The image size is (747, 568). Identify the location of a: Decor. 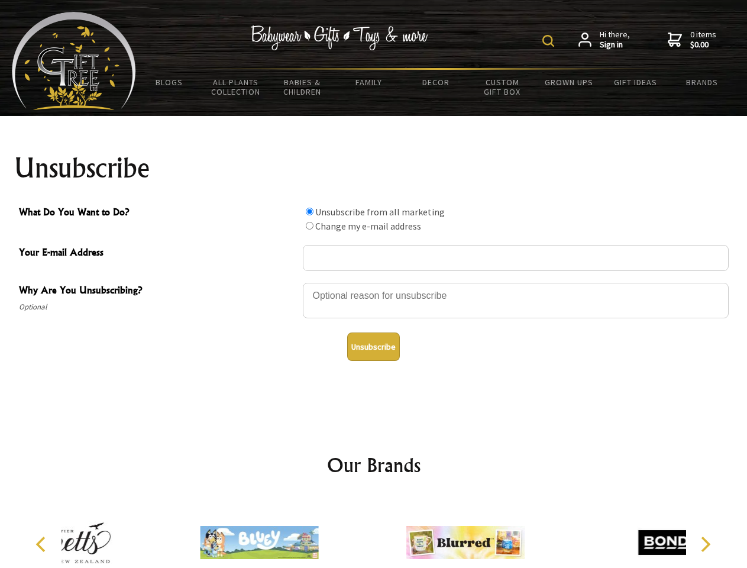
(435, 82).